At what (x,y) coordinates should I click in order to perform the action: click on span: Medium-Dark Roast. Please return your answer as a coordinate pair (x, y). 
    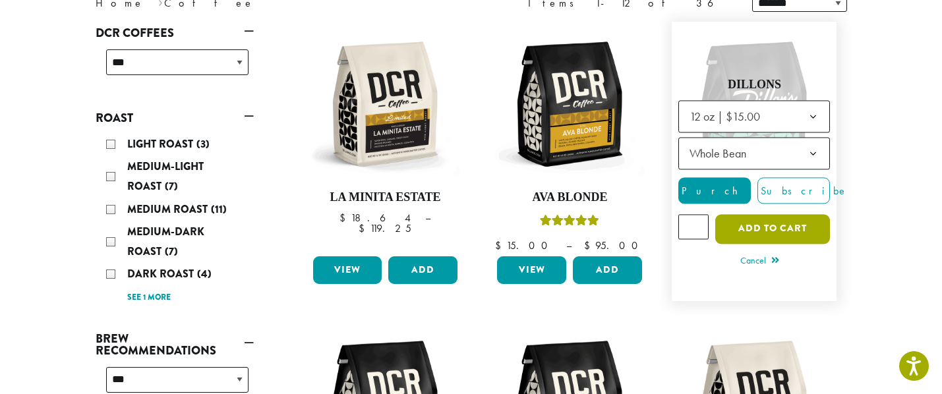
    Looking at the image, I should click on (165, 241).